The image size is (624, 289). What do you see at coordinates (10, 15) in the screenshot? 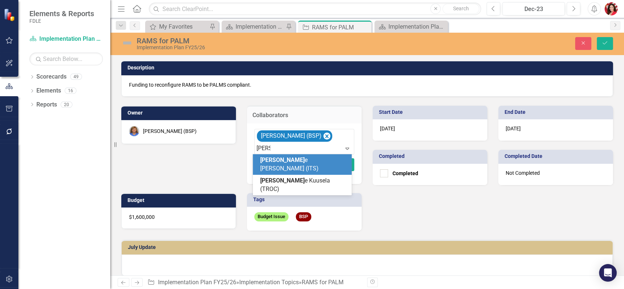
I see `img: ClearPoint Strategy` at bounding box center [10, 15].